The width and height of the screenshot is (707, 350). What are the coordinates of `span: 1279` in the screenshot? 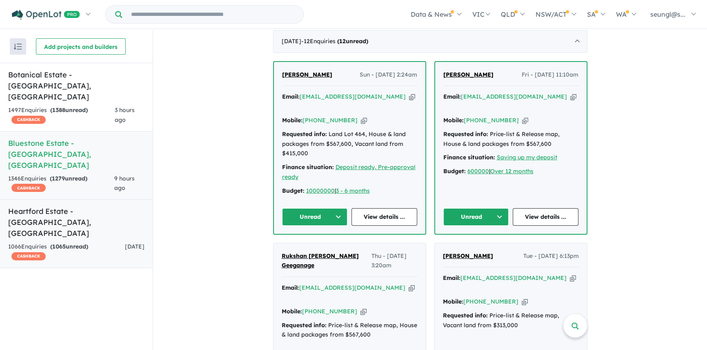 It's located at (58, 179).